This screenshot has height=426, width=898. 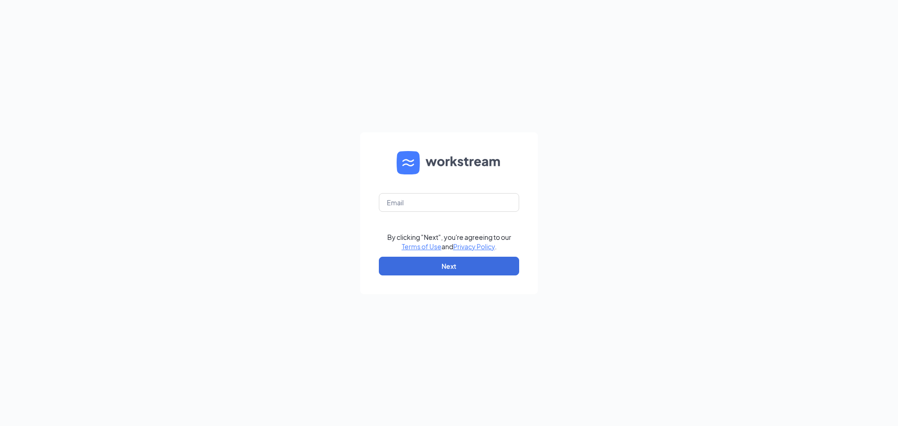 What do you see at coordinates (449, 202) in the screenshot?
I see `input: Email` at bounding box center [449, 202].